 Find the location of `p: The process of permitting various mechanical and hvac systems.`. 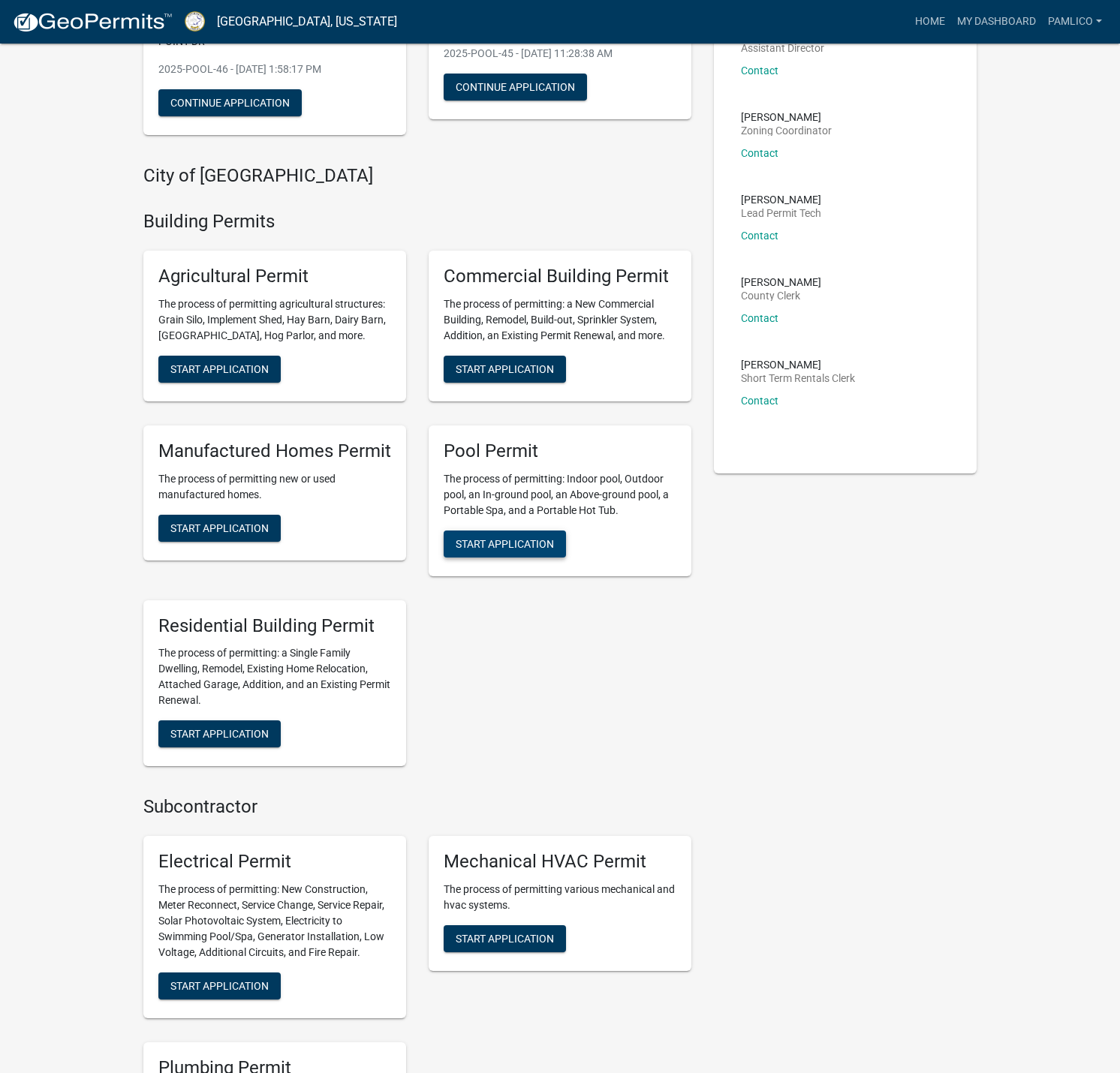

p: The process of permitting various mechanical and hvac systems. is located at coordinates (560, 897).